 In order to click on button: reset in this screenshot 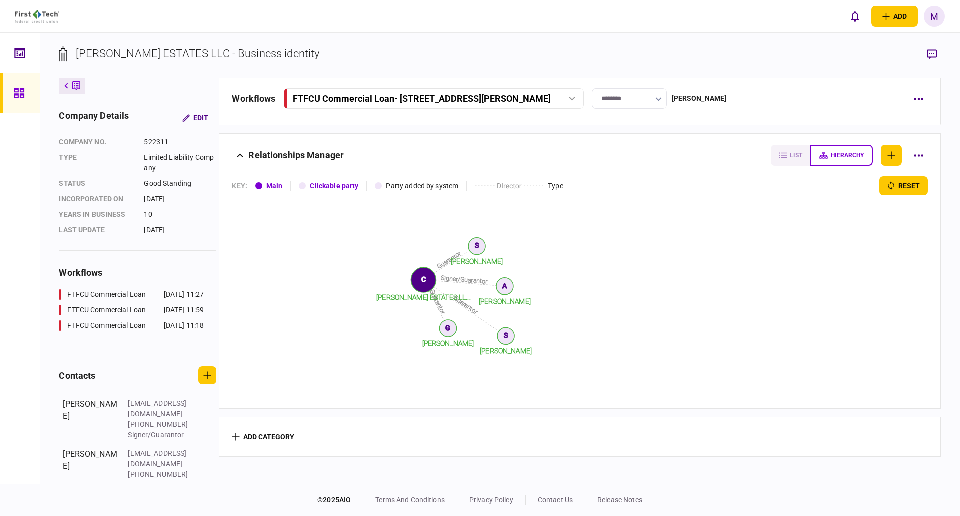, I will do `click(904, 186)`.